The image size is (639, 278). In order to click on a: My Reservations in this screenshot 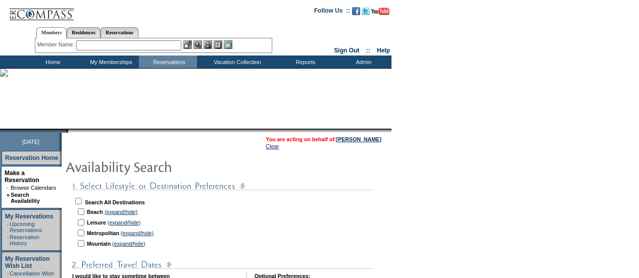, I will do `click(29, 217)`.